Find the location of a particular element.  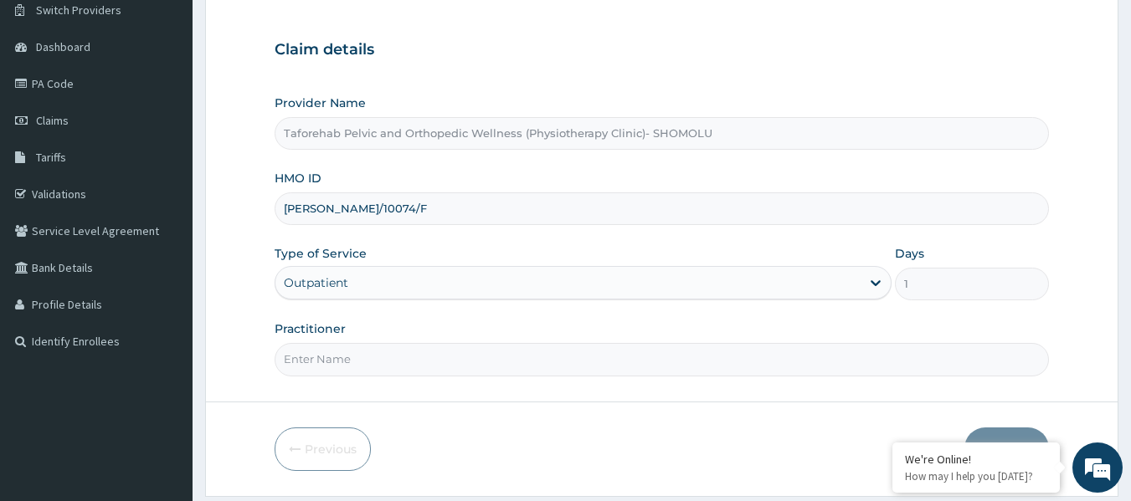

div: Outpatient is located at coordinates (316, 283).